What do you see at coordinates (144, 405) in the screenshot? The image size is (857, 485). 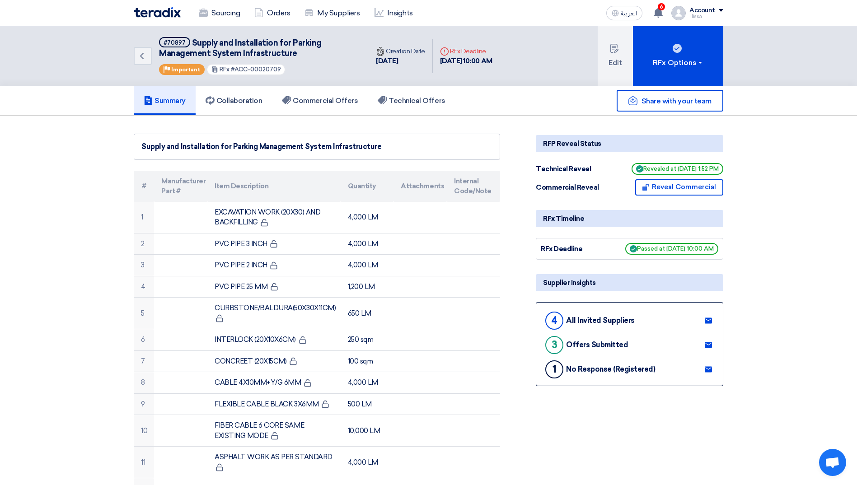 I see `td: 9` at bounding box center [144, 405].